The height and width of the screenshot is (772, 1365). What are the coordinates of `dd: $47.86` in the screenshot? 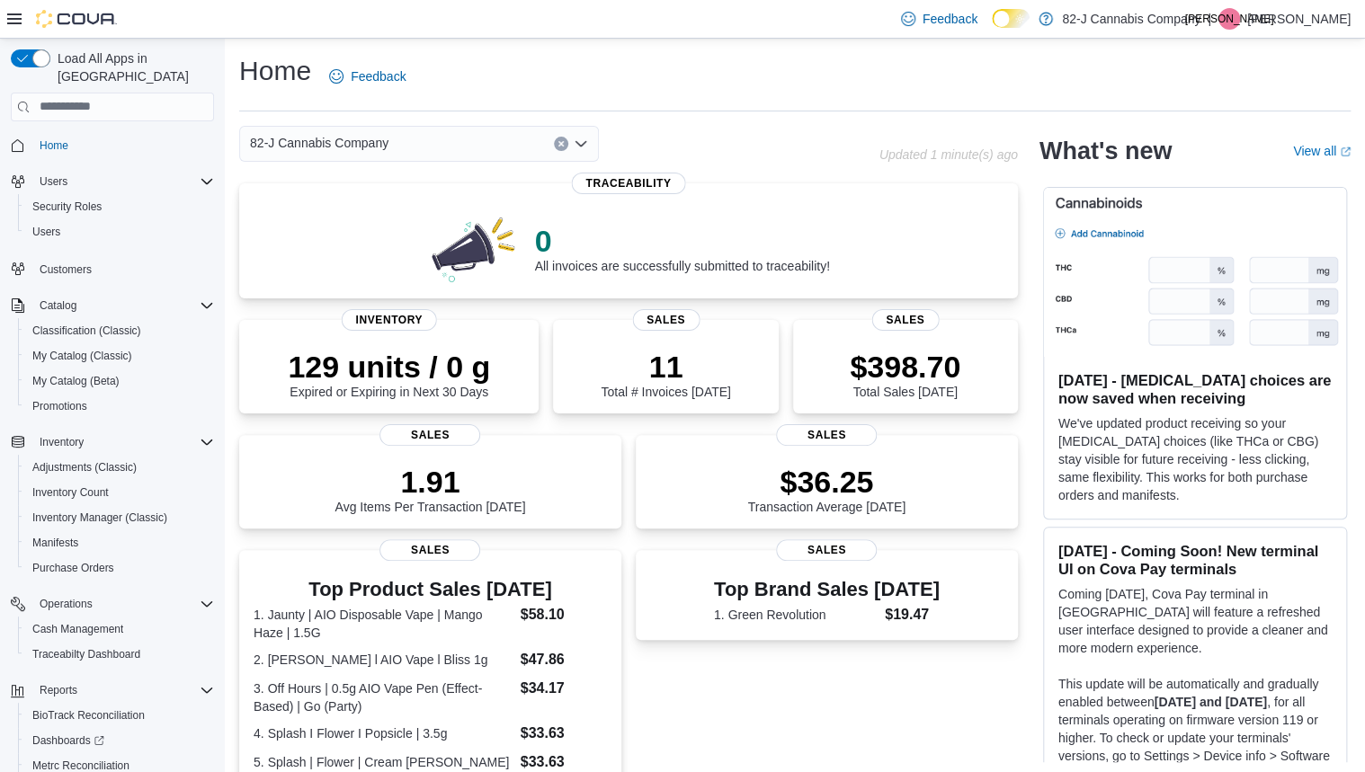 It's located at (564, 660).